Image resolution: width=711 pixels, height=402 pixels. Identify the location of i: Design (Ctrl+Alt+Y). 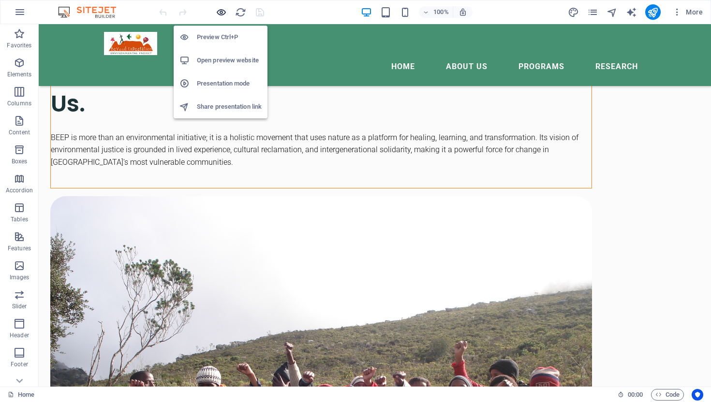
(573, 12).